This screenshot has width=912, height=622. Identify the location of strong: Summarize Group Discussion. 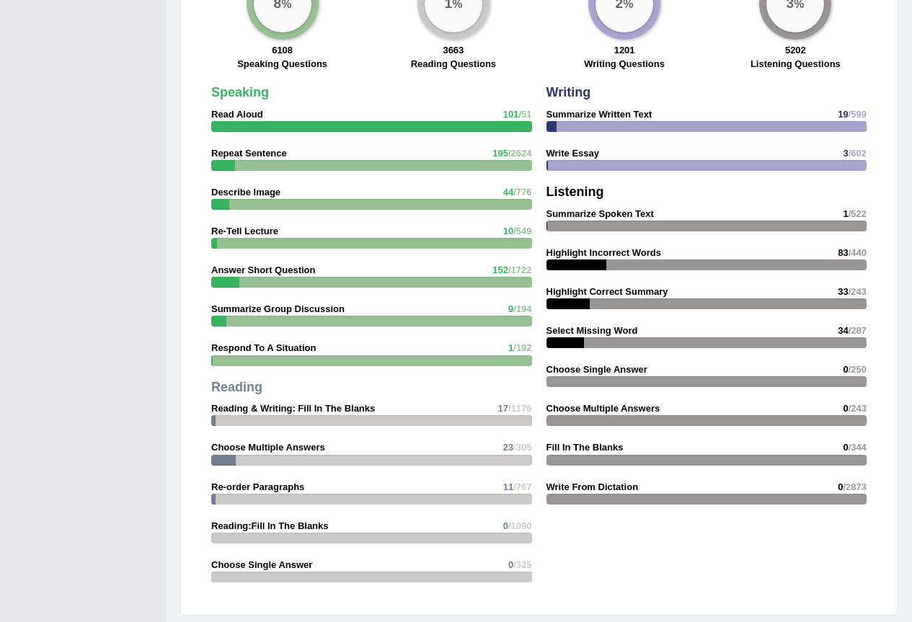
(278, 309).